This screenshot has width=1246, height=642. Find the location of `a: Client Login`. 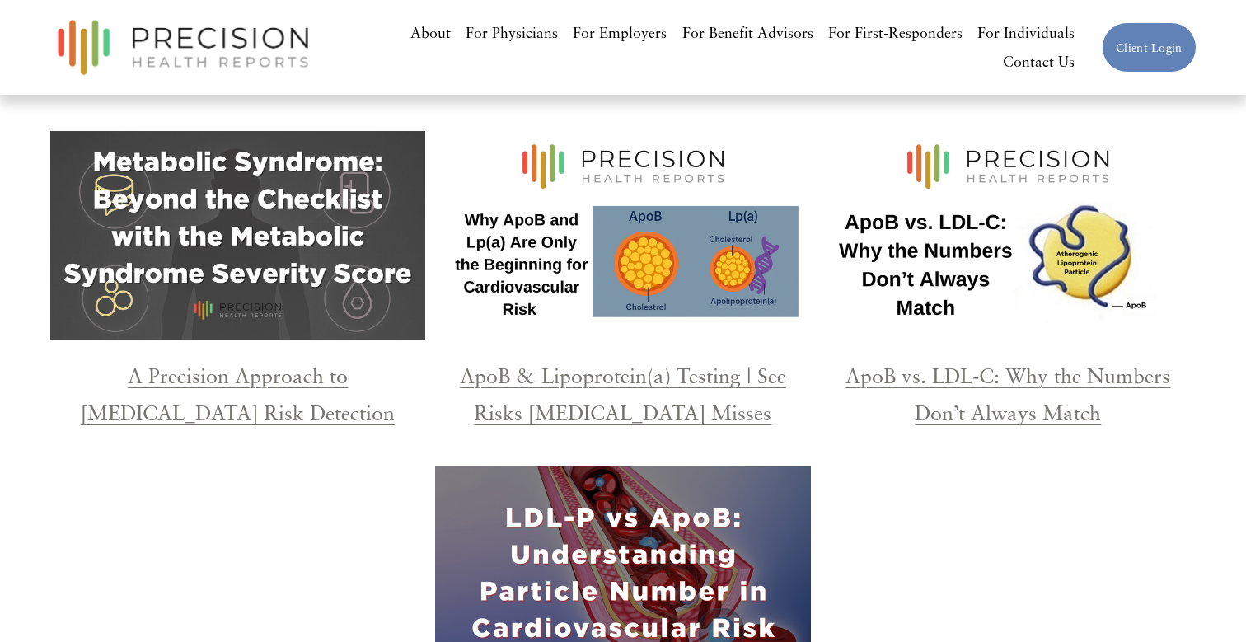

a: Client Login is located at coordinates (1149, 47).